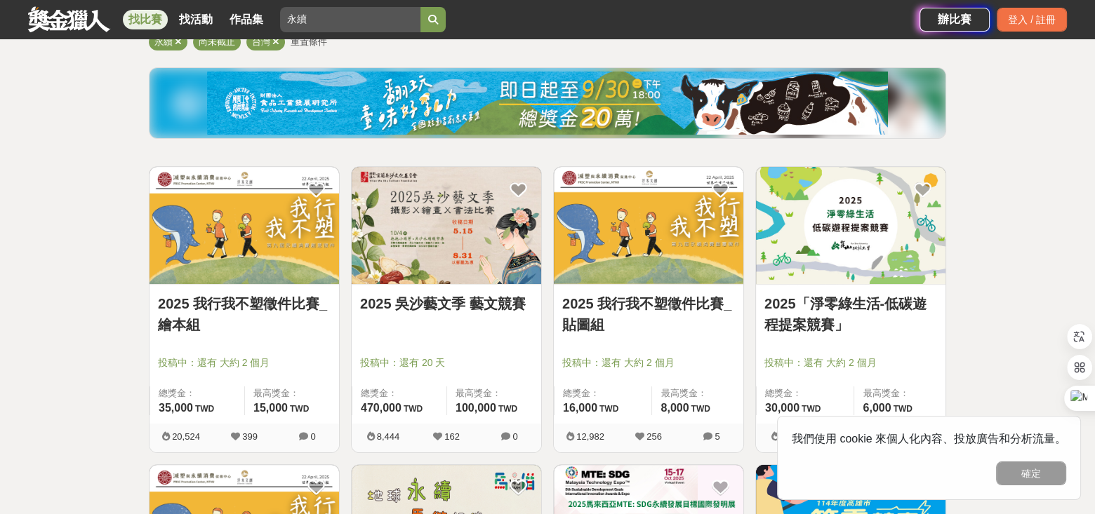  Describe the element at coordinates (145, 20) in the screenshot. I see `a: 找比賽` at that location.